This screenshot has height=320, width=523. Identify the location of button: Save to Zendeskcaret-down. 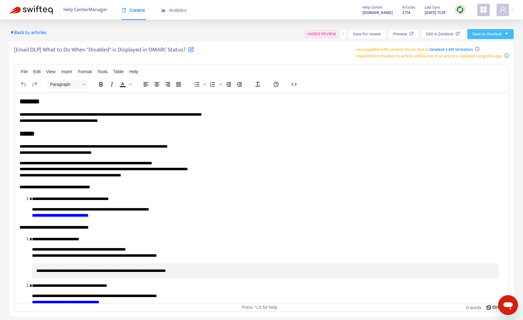
(490, 34).